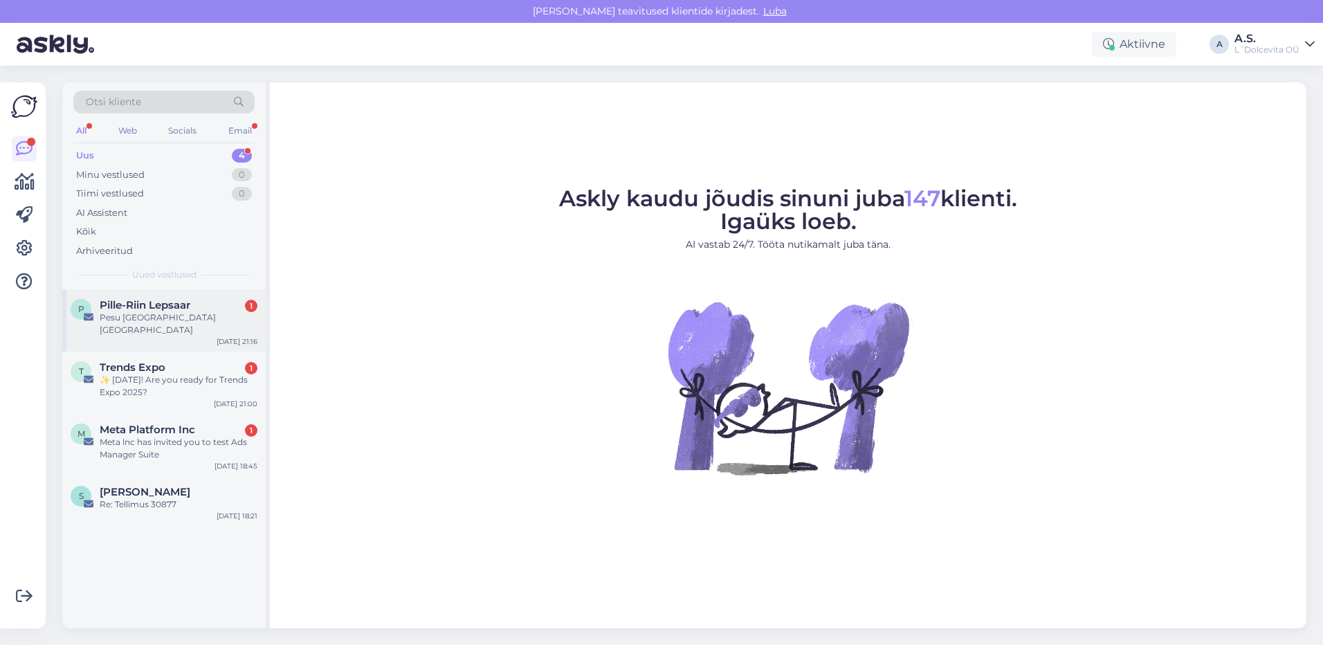 The image size is (1323, 645). Describe the element at coordinates (788, 244) in the screenshot. I see `p: AI vastab 24/7. Tööta nutikamalt juba täna.` at that location.